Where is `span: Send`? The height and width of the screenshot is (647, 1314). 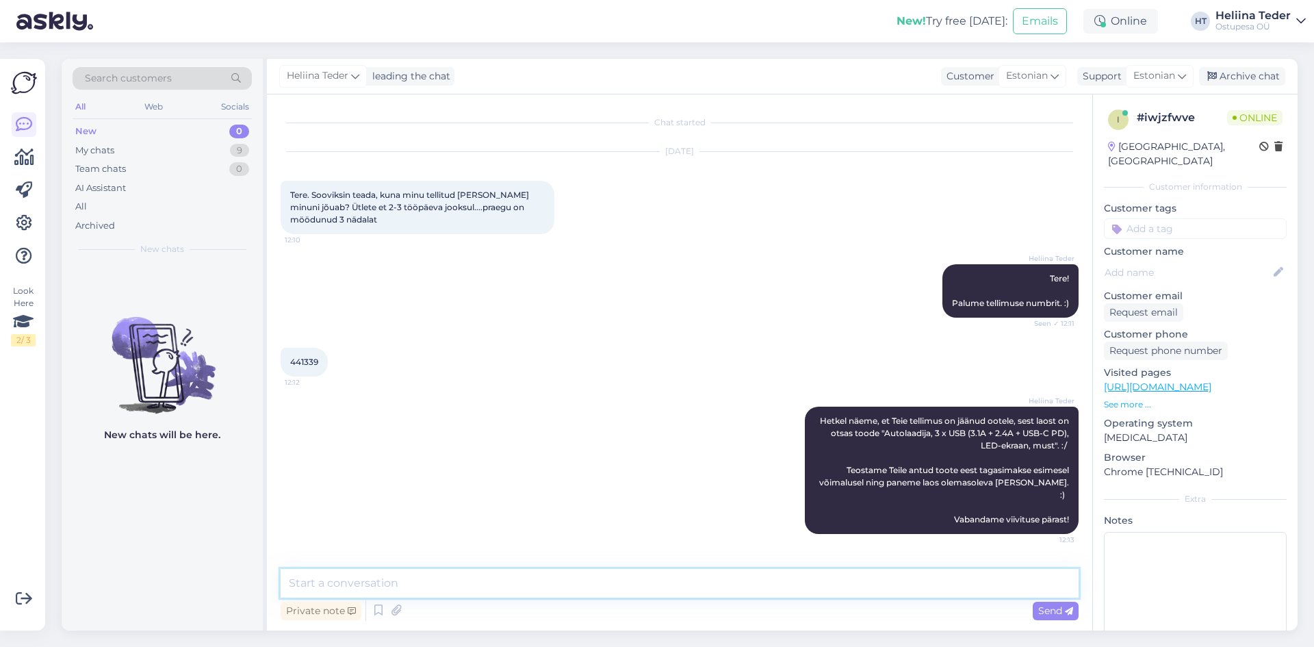
span: Send is located at coordinates (1056, 611).